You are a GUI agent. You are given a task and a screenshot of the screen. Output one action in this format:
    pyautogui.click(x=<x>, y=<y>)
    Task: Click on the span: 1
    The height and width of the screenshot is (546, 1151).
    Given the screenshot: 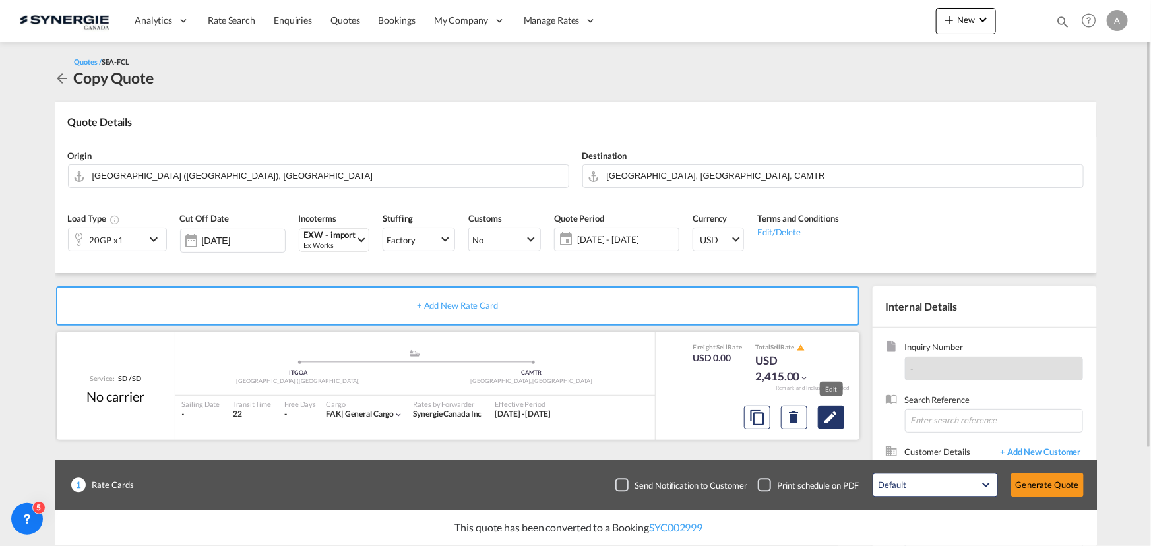 What is the action you would take?
    pyautogui.click(x=79, y=486)
    